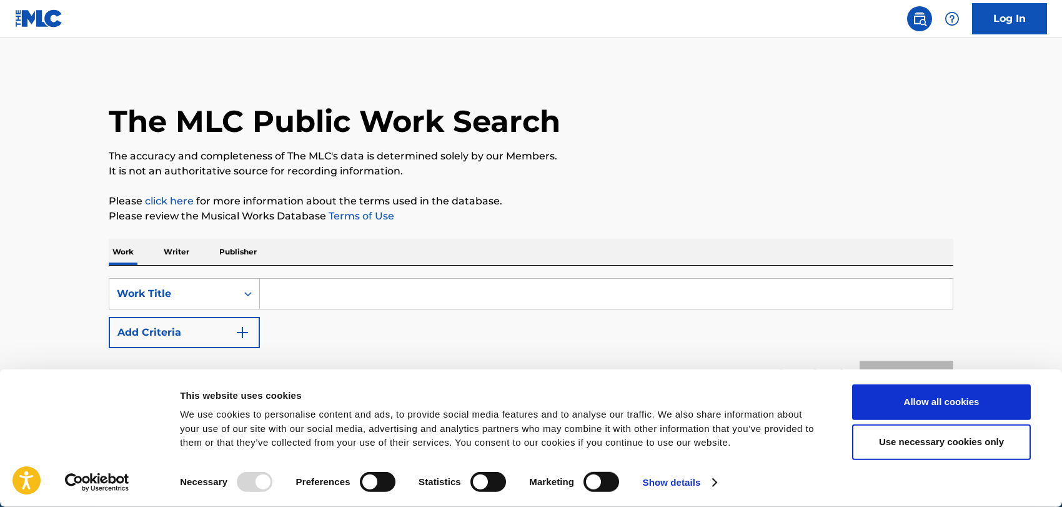 Image resolution: width=1062 pixels, height=507 pixels. What do you see at coordinates (531, 216) in the screenshot?
I see `p: Please review the Musical Works Database` at bounding box center [531, 216].